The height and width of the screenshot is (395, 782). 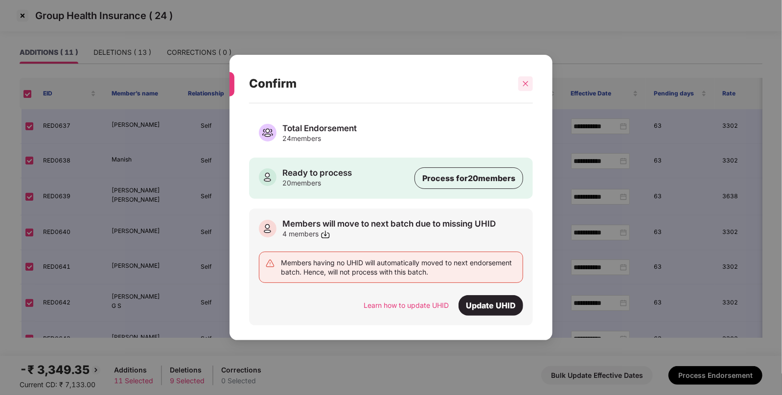 What do you see at coordinates (326, 235) in the screenshot?
I see `img: svg+xml;base64,PHN2ZyBpZD0iRG93bmxvYWQtMzJ4MzIiIHhtbG5zPSJodHRwOi8vd3d3LnczLm9yZy8yMDAwL3N2ZyIgd2...` at bounding box center [326, 235].